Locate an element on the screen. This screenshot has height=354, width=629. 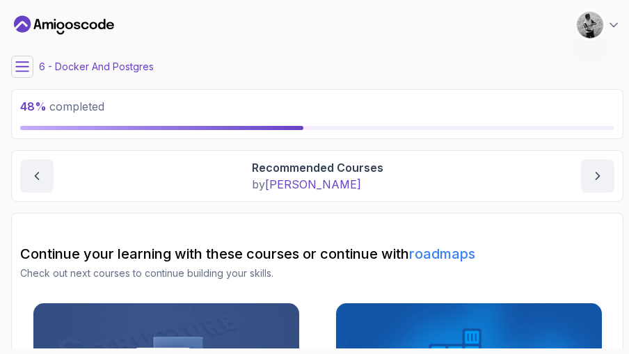
button: next content is located at coordinates (598, 176).